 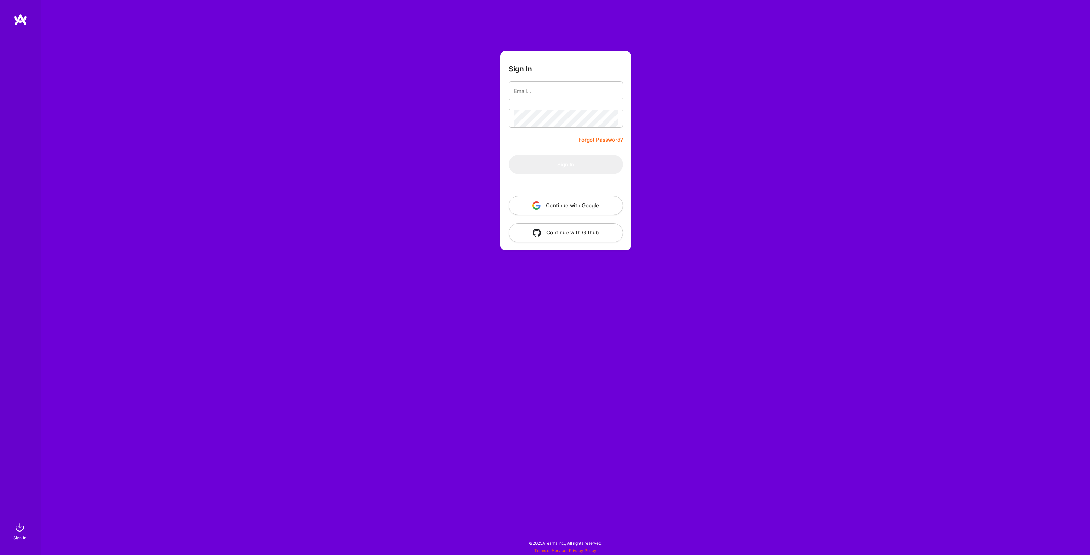 What do you see at coordinates (565, 544) in the screenshot?
I see `div: © 2025 ATeams Inc., All rights reserved.` at bounding box center [565, 544].